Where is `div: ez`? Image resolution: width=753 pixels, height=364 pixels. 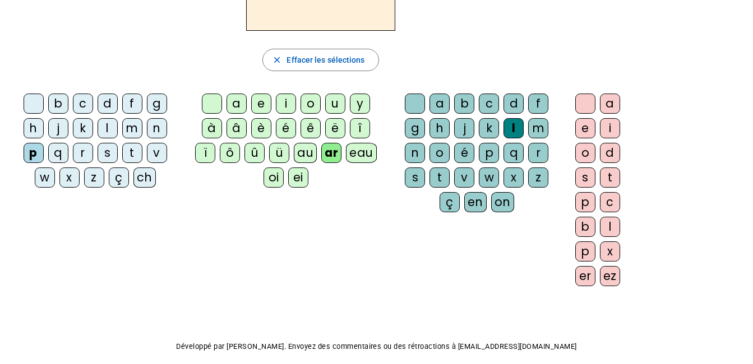
div: ez is located at coordinates (610, 276).